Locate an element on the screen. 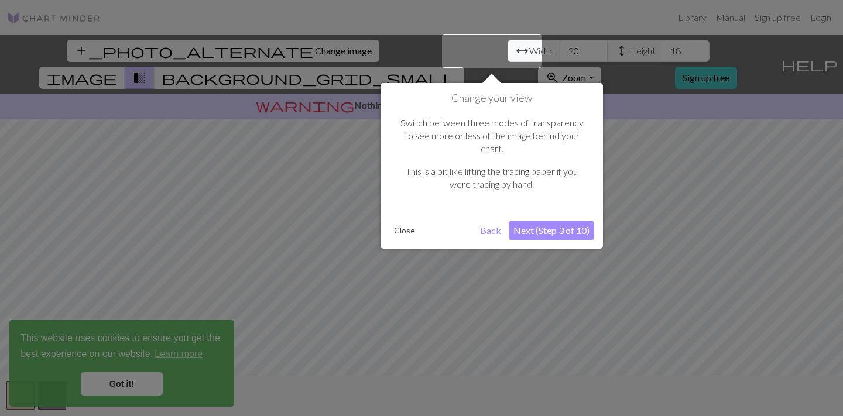 The height and width of the screenshot is (416, 843). div: Change your view is located at coordinates (492, 166).